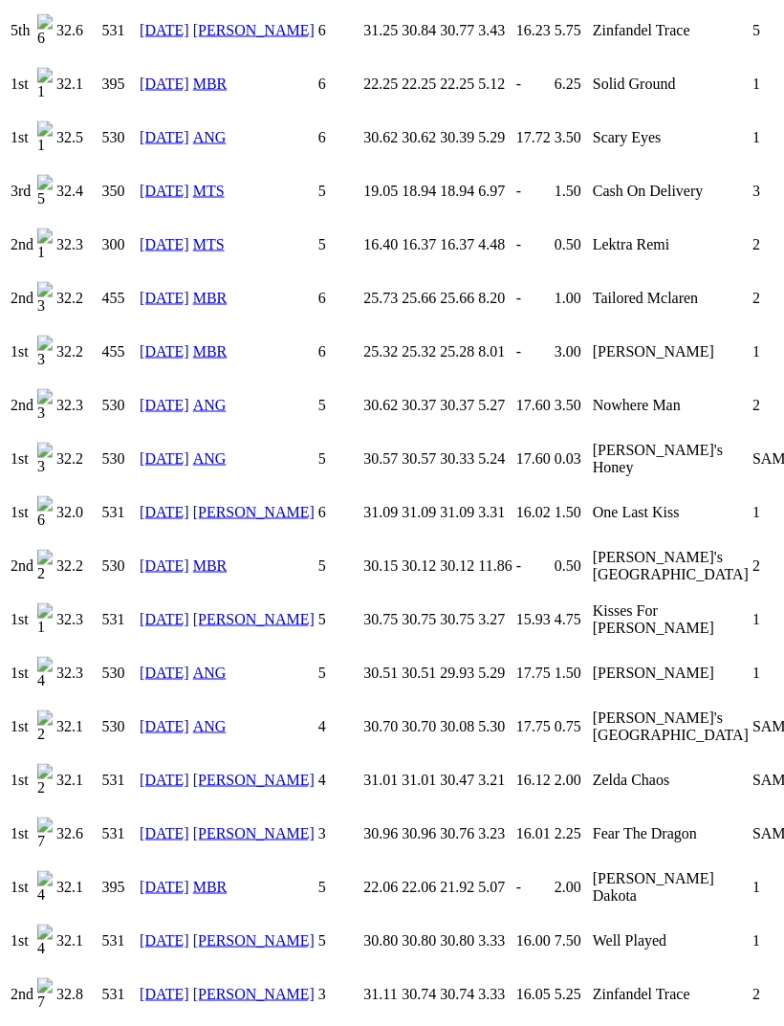  What do you see at coordinates (494, 352) in the screenshot?
I see `td: 8.01` at bounding box center [494, 352].